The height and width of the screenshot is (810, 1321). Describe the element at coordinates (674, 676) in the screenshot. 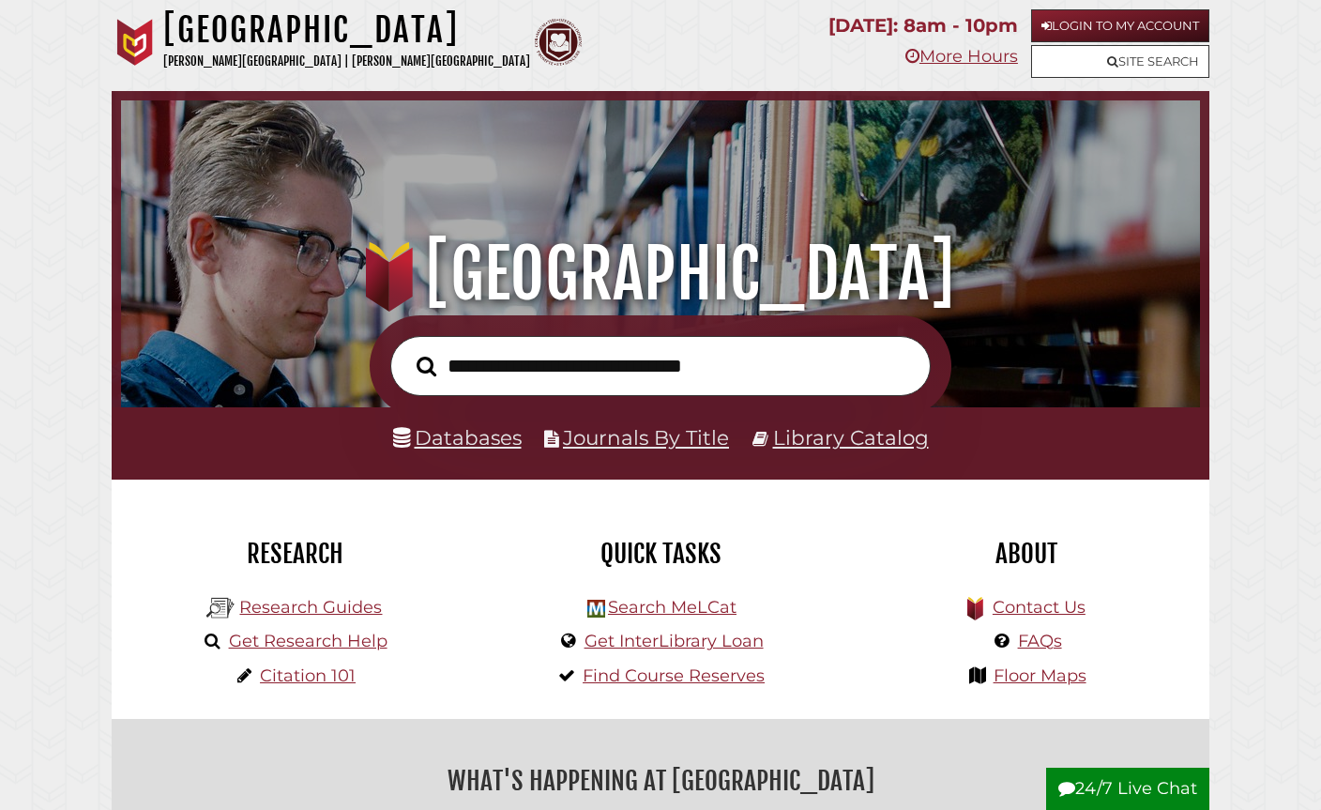

I see `a: Find Course Reserves` at that location.